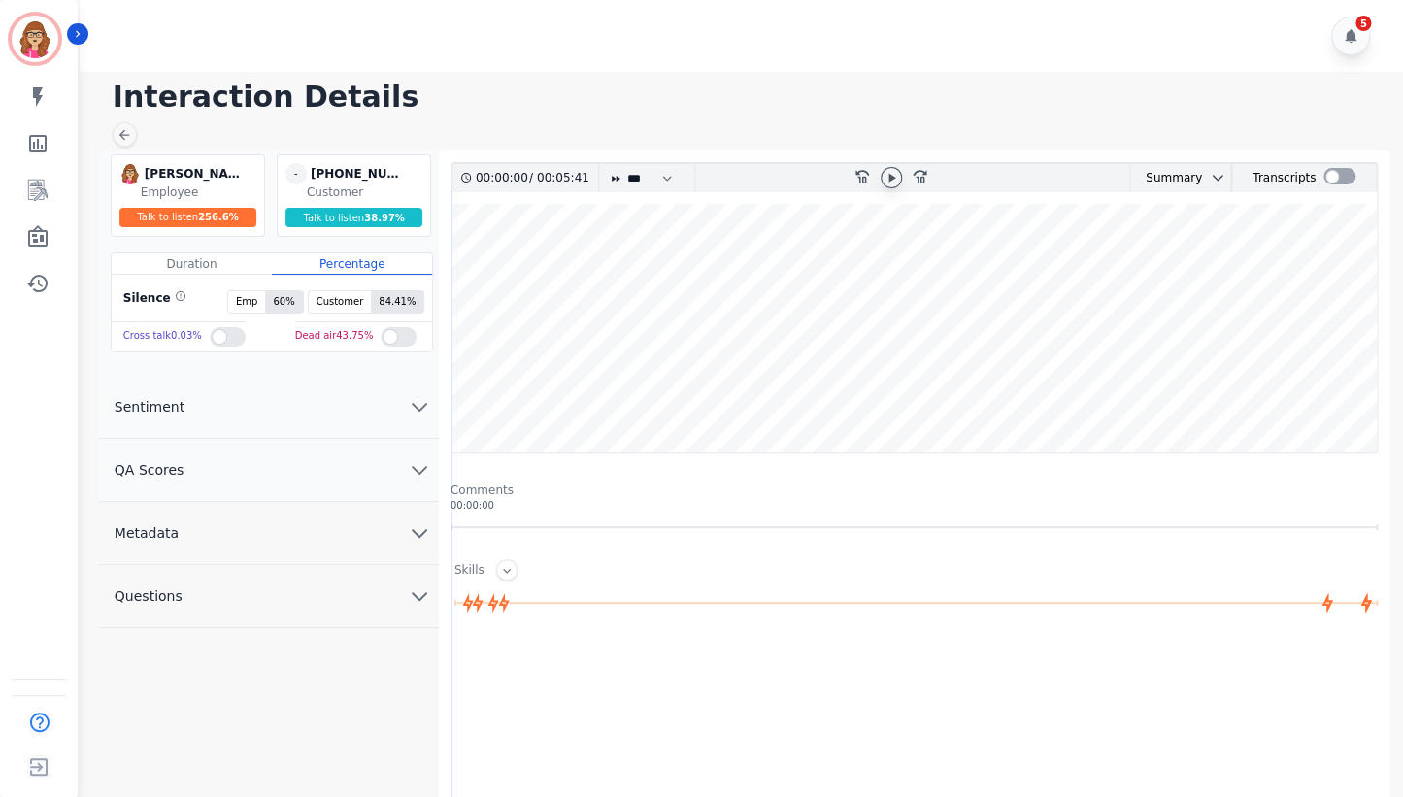  What do you see at coordinates (162, 336) in the screenshot?
I see `div: Cross talk 0.03 %` at bounding box center [162, 336].